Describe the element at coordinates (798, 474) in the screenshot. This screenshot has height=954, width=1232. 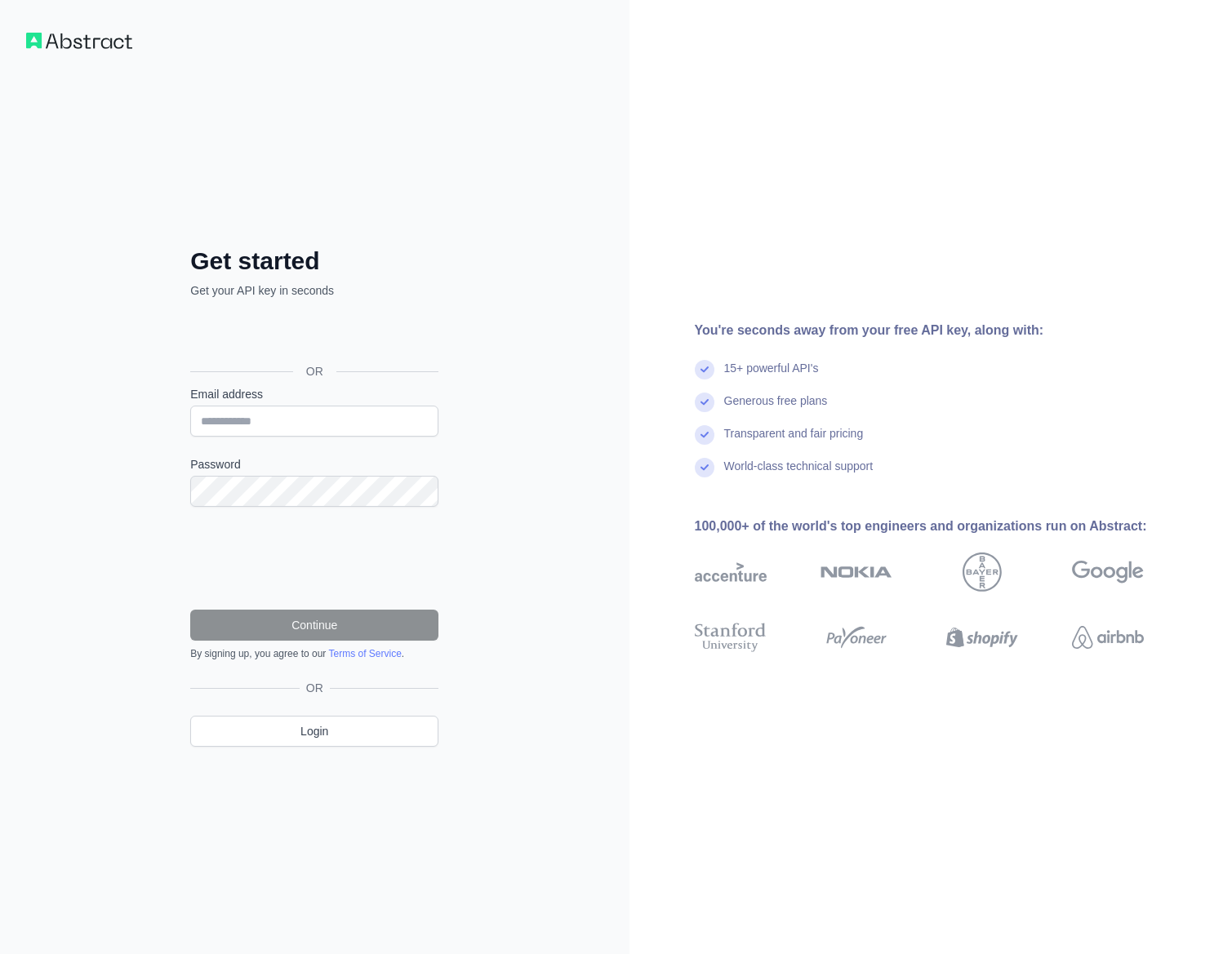
I see `div: World-class technical support` at that location.